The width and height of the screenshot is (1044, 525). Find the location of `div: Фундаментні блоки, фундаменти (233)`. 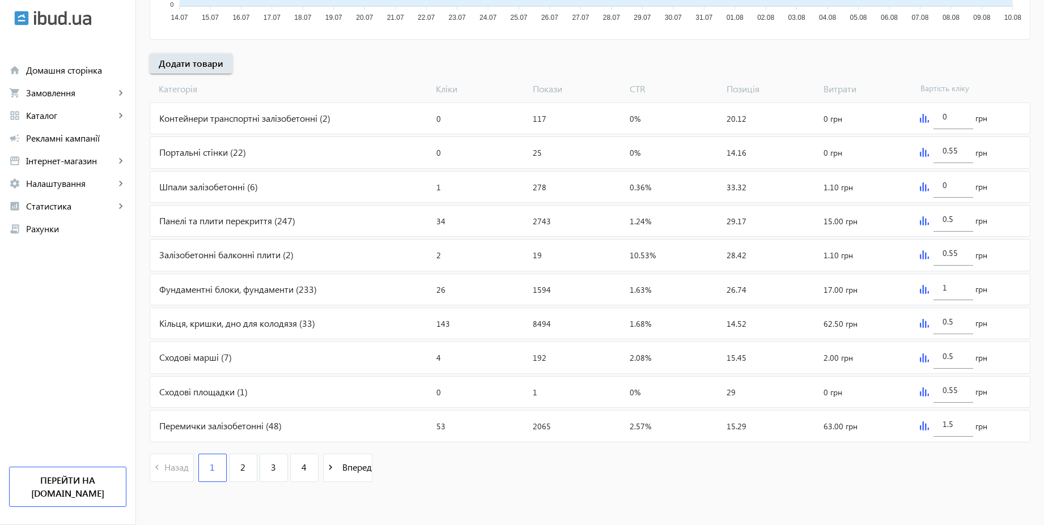

div: Фундаментні блоки, фундаменти (233) is located at coordinates (291, 290).